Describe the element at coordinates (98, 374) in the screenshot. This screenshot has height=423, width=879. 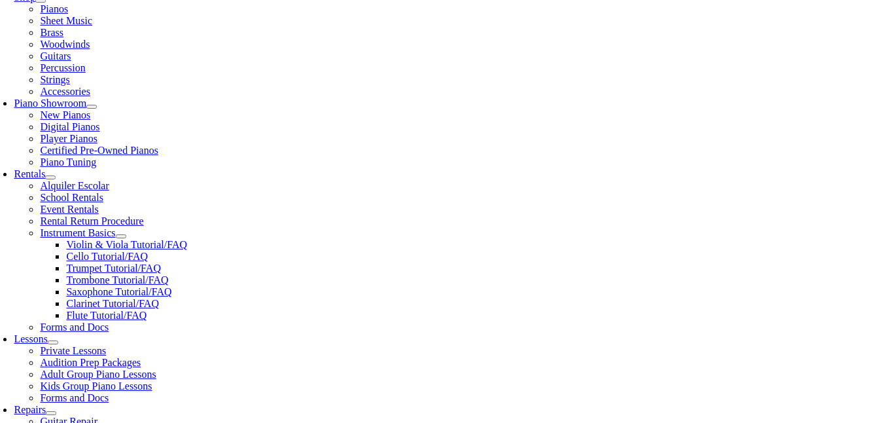
I see `a: Adult Group Piano Lessons` at that location.